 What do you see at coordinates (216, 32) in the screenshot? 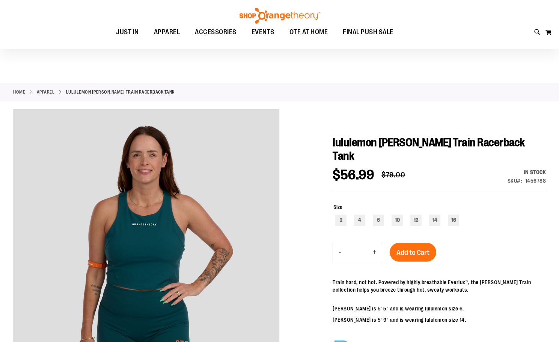
I see `span: ACCESSORIES` at bounding box center [216, 32].